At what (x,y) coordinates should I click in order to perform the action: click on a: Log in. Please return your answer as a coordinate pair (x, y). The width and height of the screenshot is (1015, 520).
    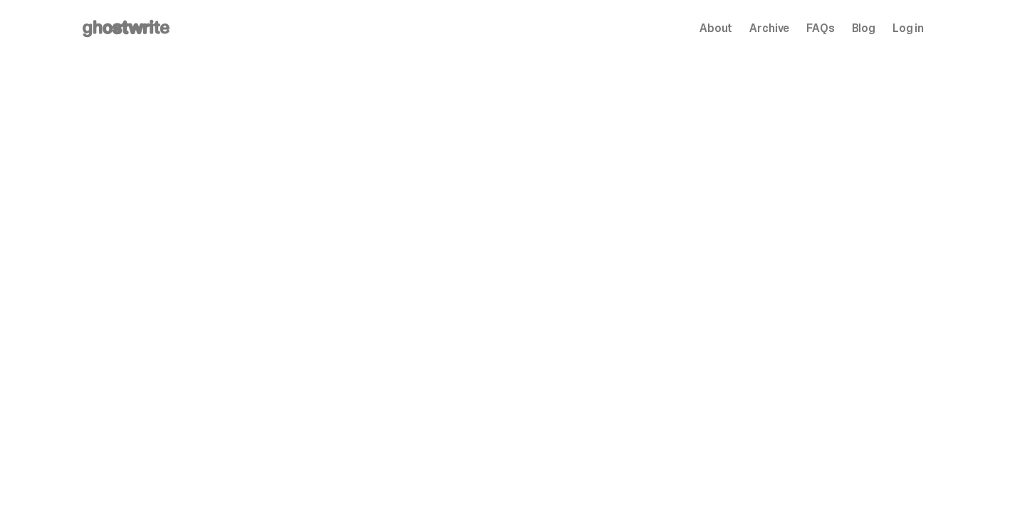
    Looking at the image, I should click on (908, 28).